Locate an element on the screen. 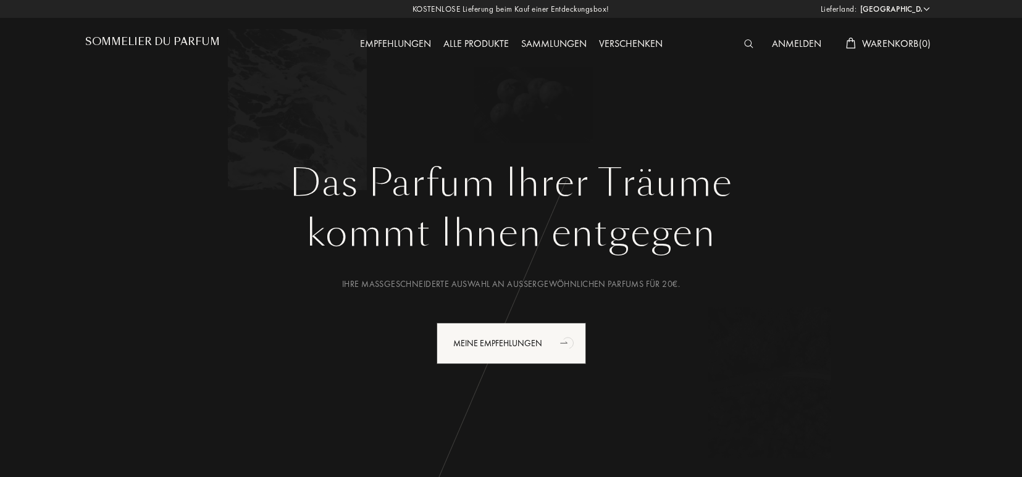 The width and height of the screenshot is (1022, 477). a: Anmelden is located at coordinates (797, 43).